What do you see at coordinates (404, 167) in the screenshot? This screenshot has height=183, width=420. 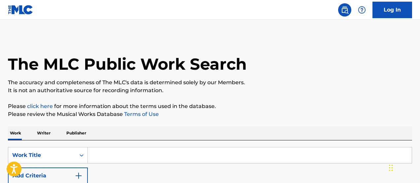 I see `div: Chat Widget` at bounding box center [404, 167].